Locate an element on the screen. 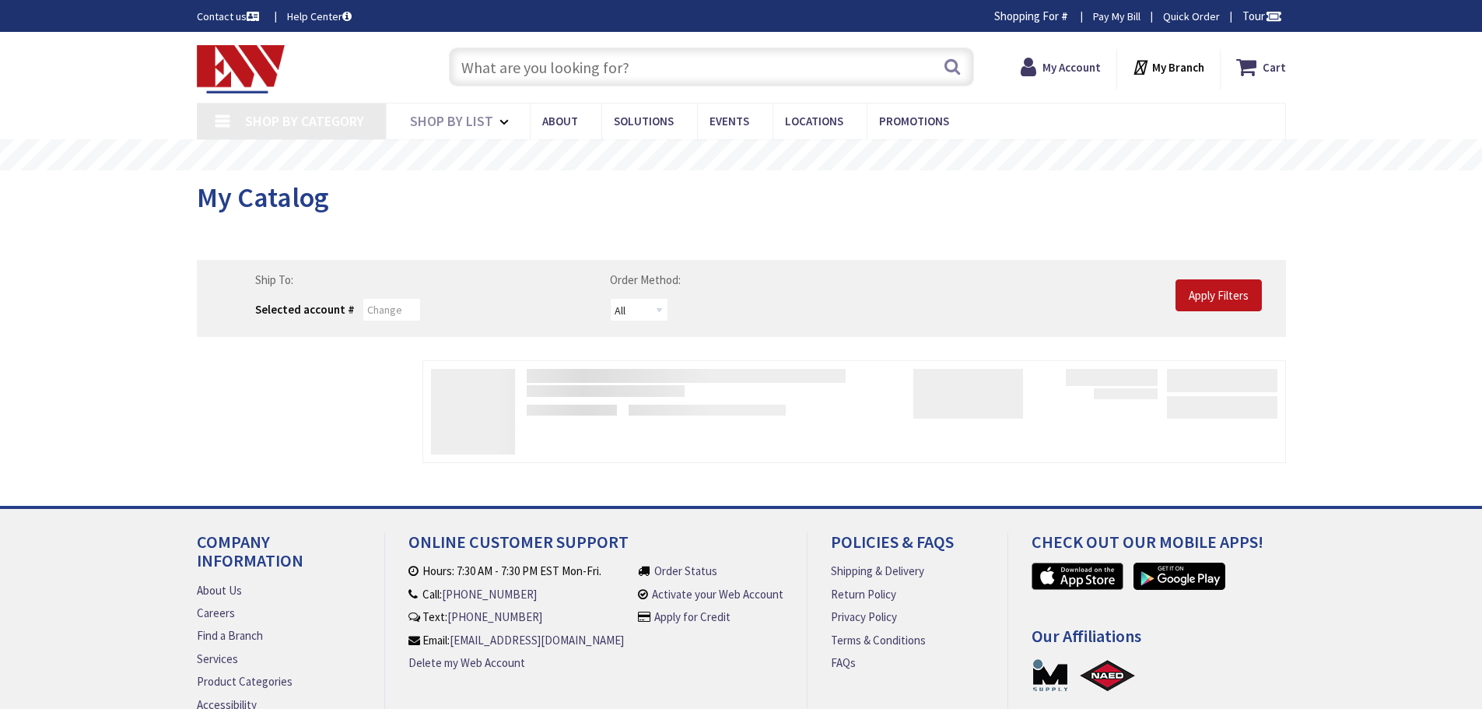  a: Electrical Wholesalers, Inc. is located at coordinates (241, 69).